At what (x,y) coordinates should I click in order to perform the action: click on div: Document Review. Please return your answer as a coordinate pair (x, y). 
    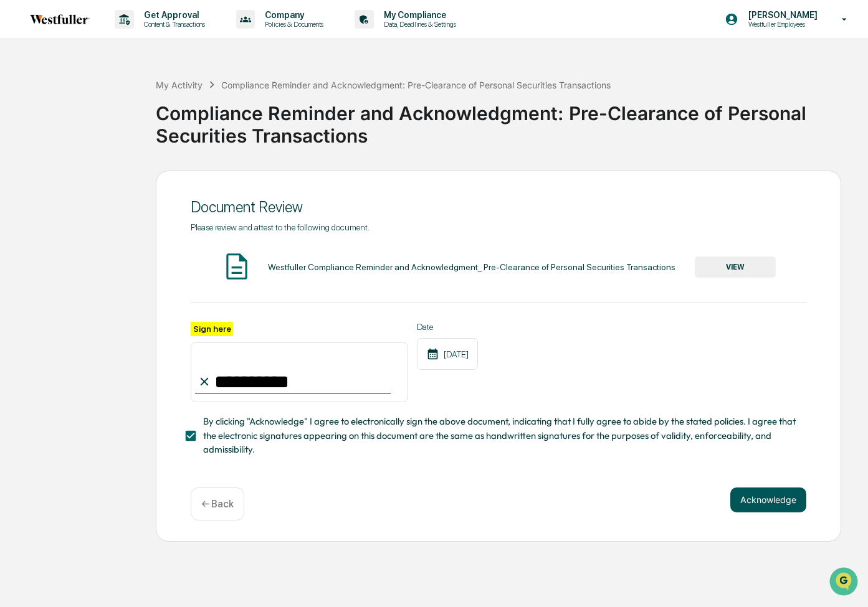
    Looking at the image, I should click on (498, 207).